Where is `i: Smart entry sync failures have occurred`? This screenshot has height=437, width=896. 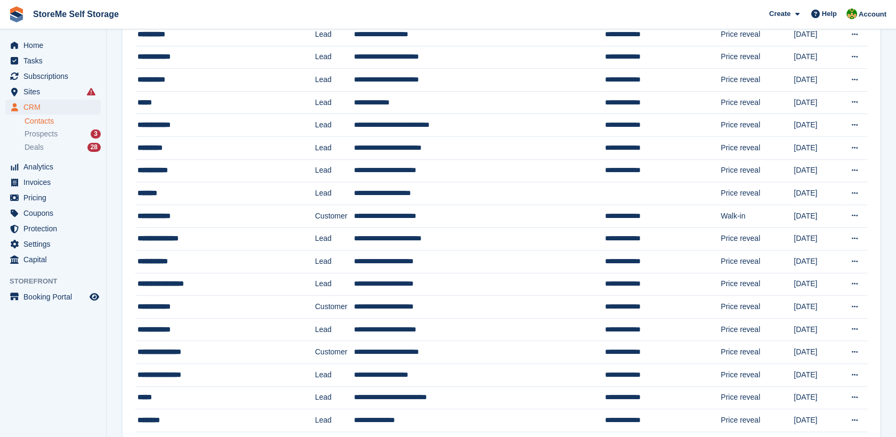
i: Smart entry sync failures have occurred is located at coordinates (91, 92).